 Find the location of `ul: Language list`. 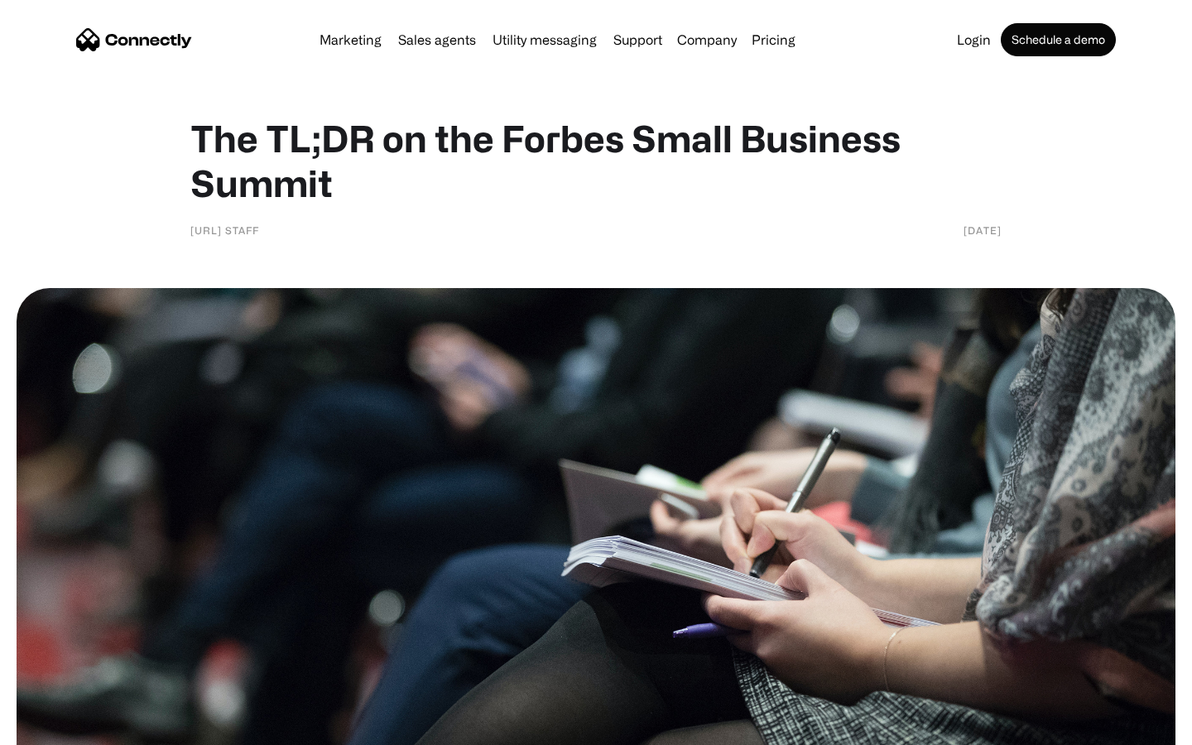

ul: Language list is located at coordinates (66, 728).